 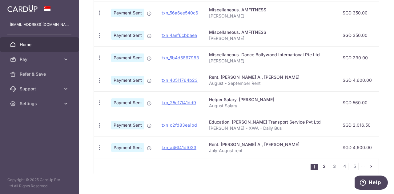 What do you see at coordinates (180, 13) in the screenshot?
I see `a: txn_56a6ee540c6` at bounding box center [180, 13].